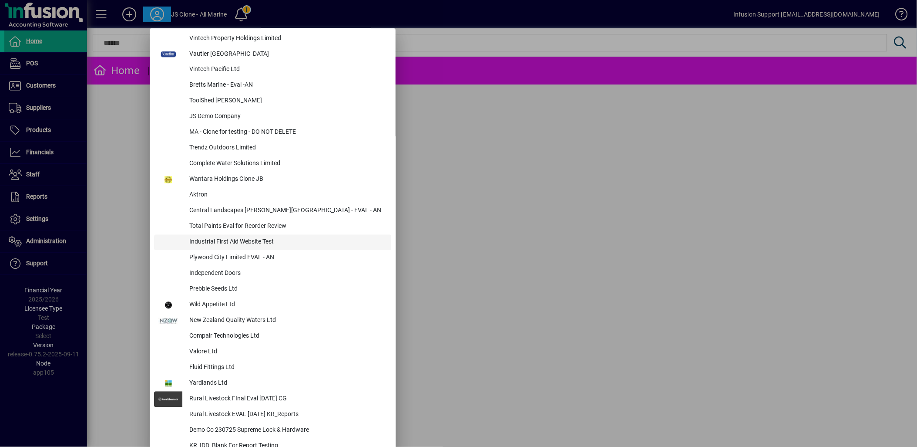 The image size is (917, 447). I want to click on div: Plywood City Limited EVAL - AN, so click(287, 258).